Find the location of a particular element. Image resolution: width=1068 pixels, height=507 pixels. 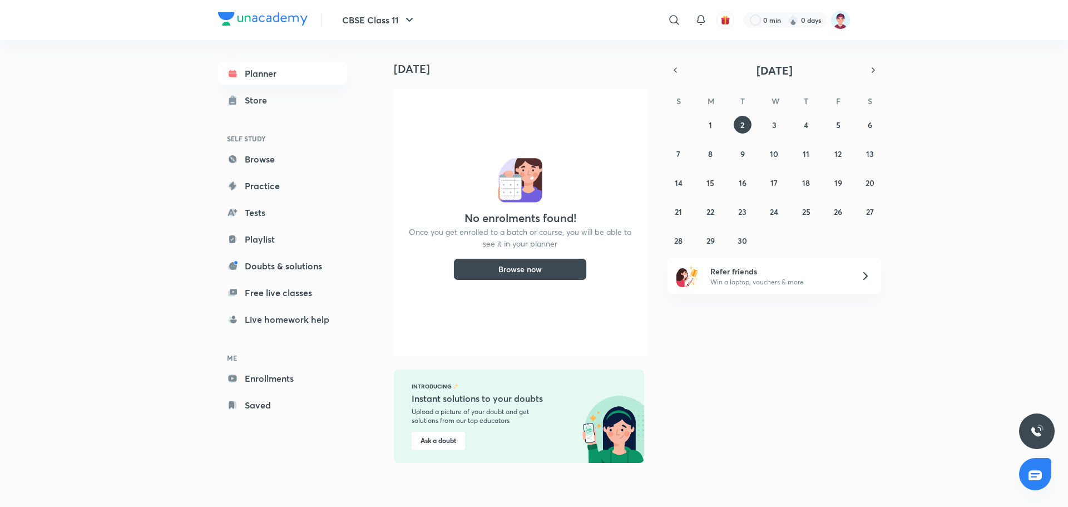

button: September 2, 2025 is located at coordinates (742, 125).